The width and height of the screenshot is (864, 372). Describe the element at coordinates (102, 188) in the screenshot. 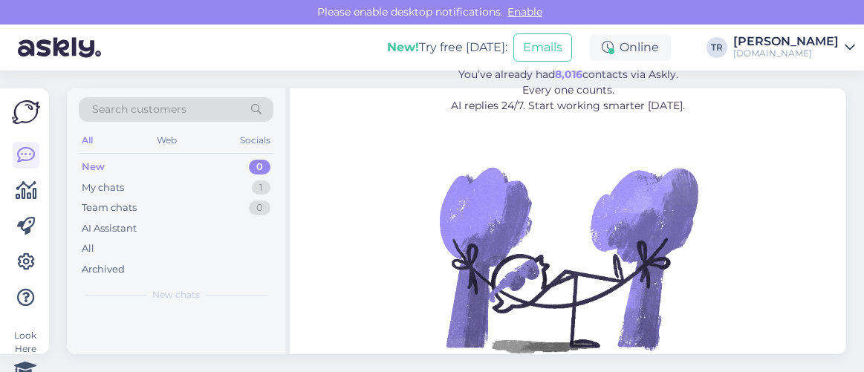

I see `div: My chats` at that location.